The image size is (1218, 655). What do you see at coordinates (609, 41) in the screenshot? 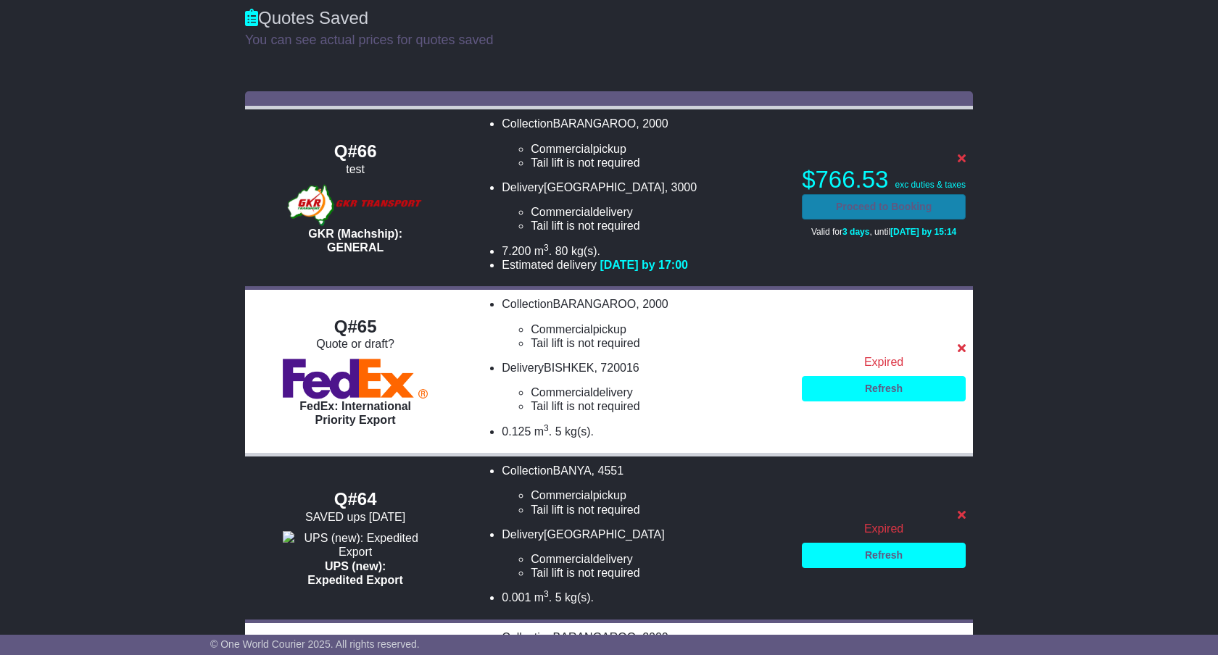
I see `p: You can see actual prices for quotes saved` at bounding box center [609, 41].